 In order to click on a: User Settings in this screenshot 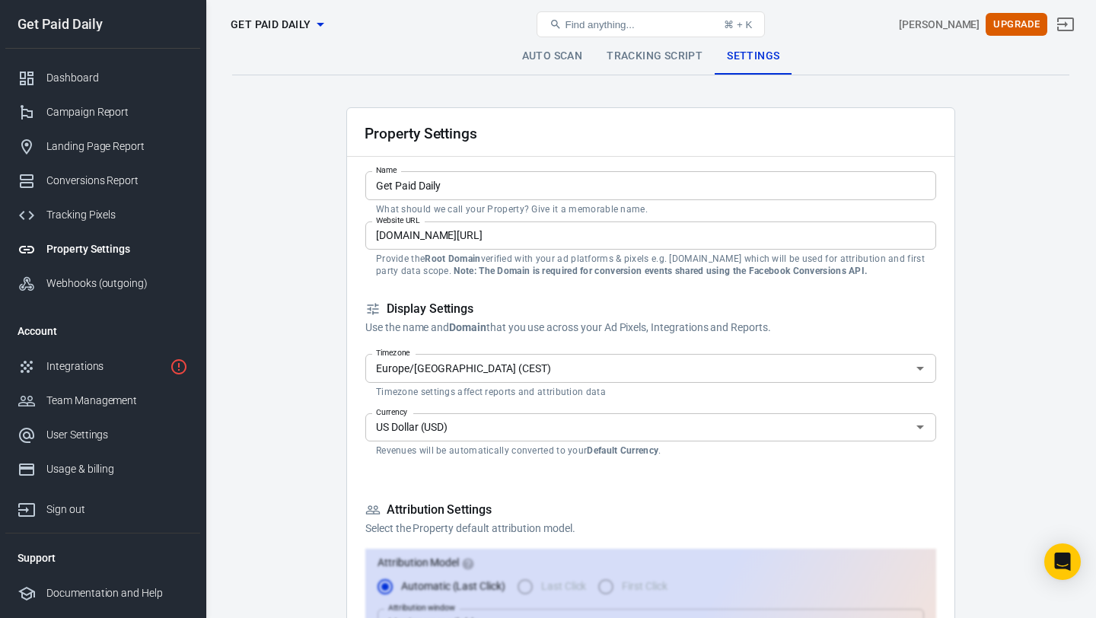, I will do `click(103, 435)`.